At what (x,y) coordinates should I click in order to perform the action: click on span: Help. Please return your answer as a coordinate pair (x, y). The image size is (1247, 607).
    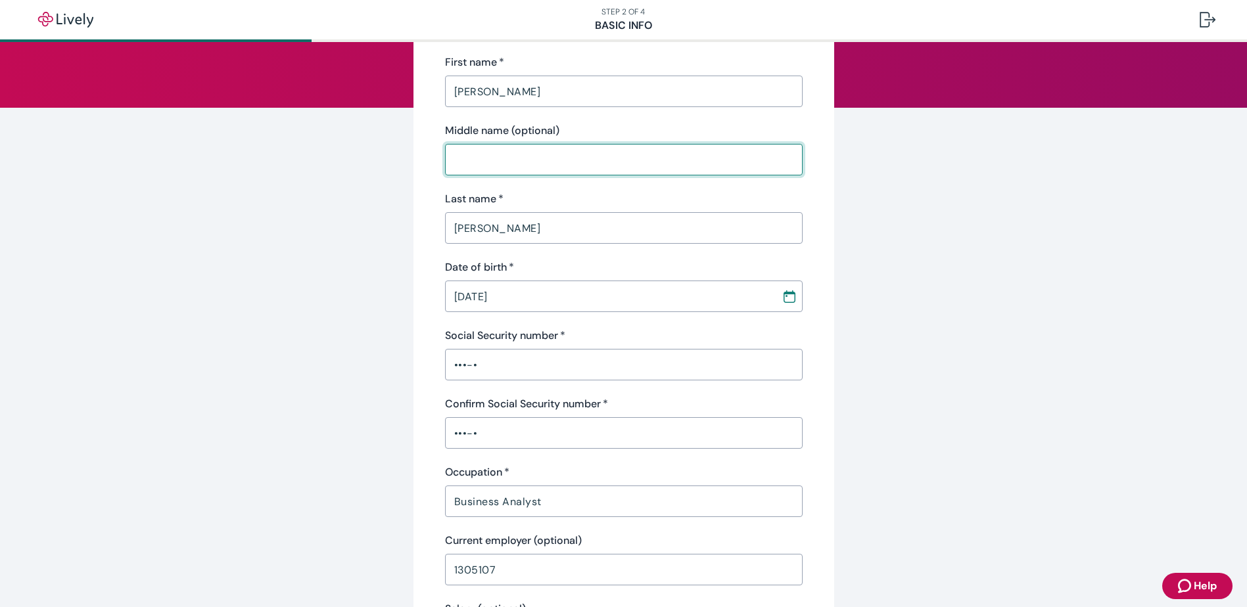
    Looking at the image, I should click on (1205, 586).